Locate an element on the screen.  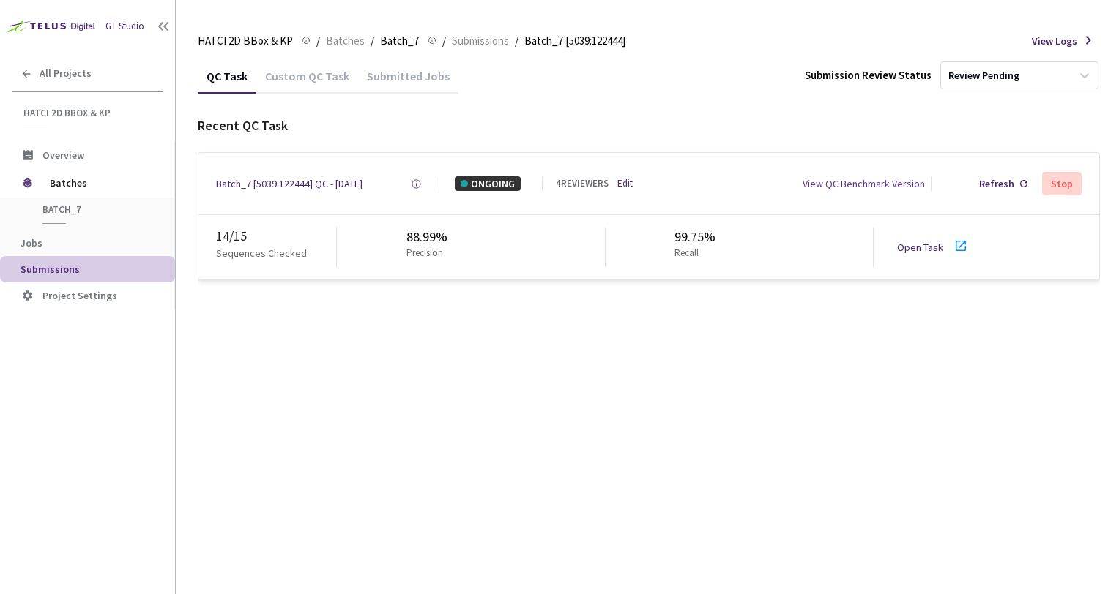
div: Refresh is located at coordinates (996, 184).